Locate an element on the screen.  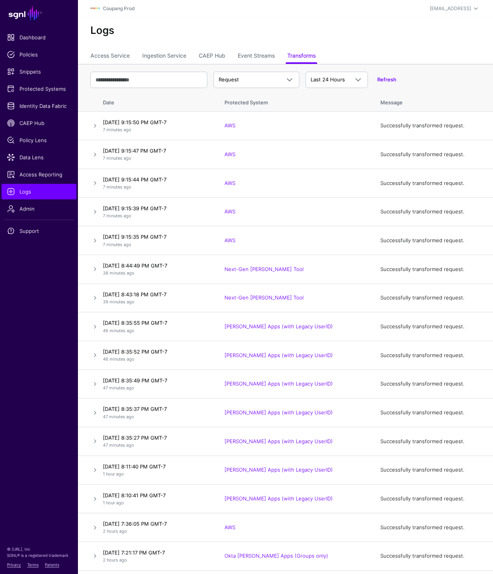
a: Ingestion Service is located at coordinates (164, 56).